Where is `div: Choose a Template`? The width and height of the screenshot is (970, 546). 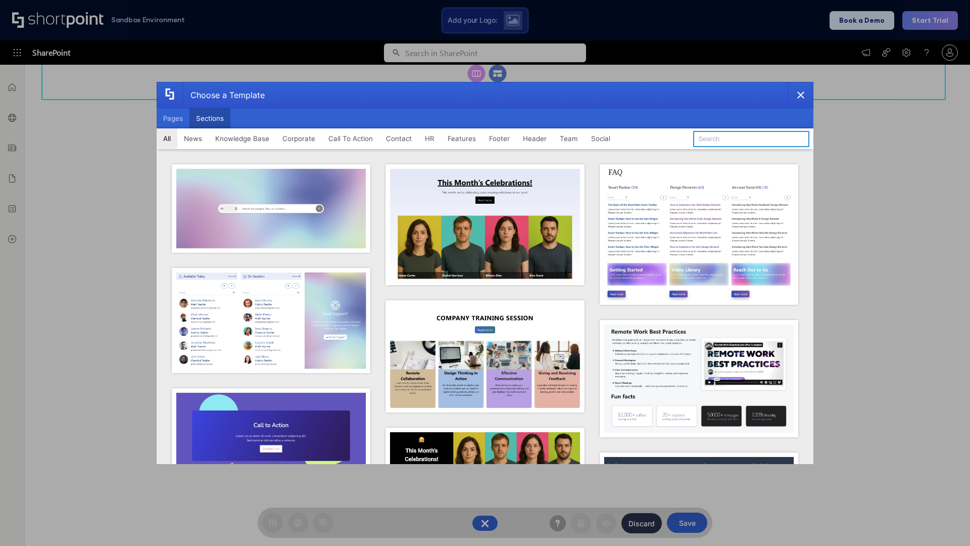
div: Choose a Template is located at coordinates (223, 95).